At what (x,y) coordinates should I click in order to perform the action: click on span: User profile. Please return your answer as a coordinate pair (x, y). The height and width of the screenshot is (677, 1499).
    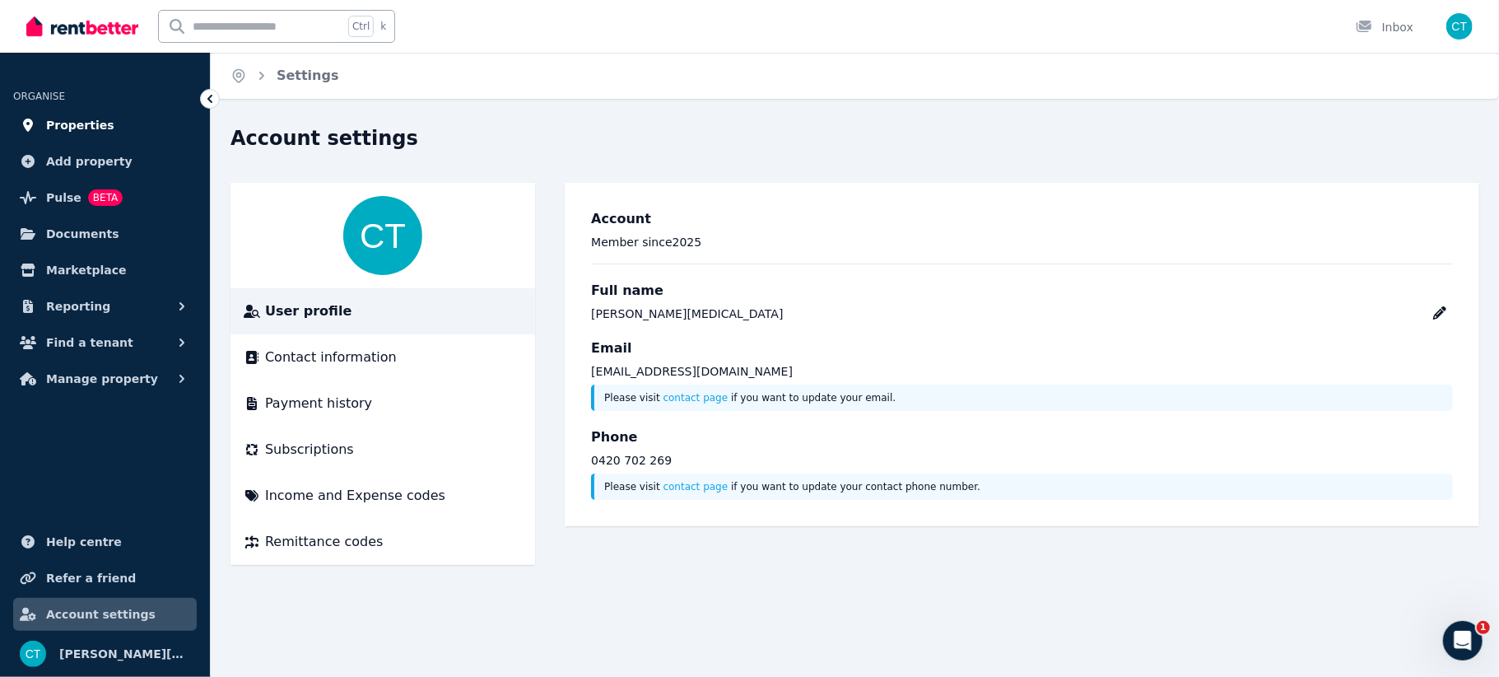
    Looking at the image, I should click on (308, 311).